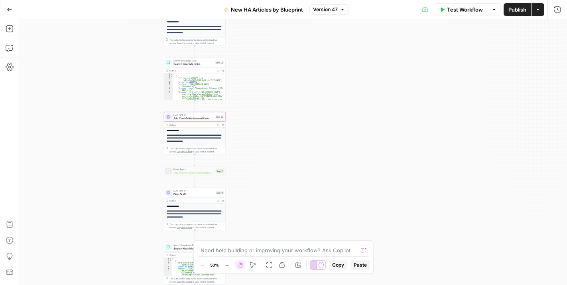  I want to click on div: Search Knowledge BaseSearch Near Me LinksStep 24Output[ { "id":"vsdid:5786061:rid:Vq2A_LqscaEZhw ..., so click(195, 263).